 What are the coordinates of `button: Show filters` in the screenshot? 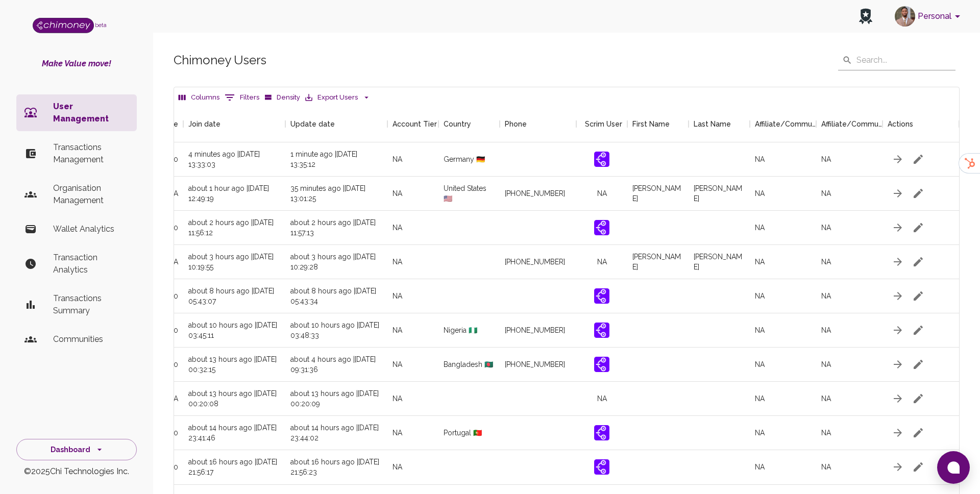 It's located at (242, 98).